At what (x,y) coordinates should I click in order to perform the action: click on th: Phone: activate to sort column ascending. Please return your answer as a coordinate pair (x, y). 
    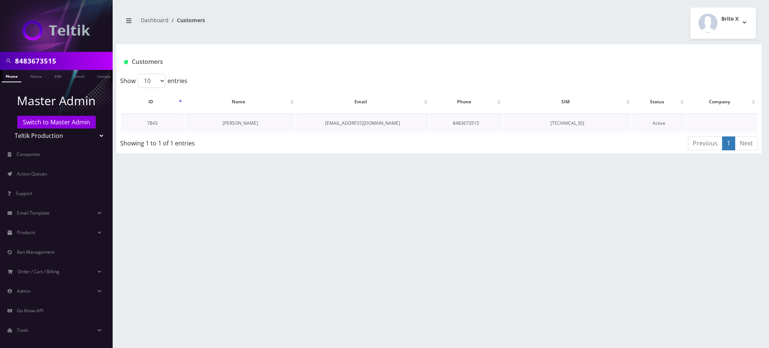
    Looking at the image, I should click on (466, 102).